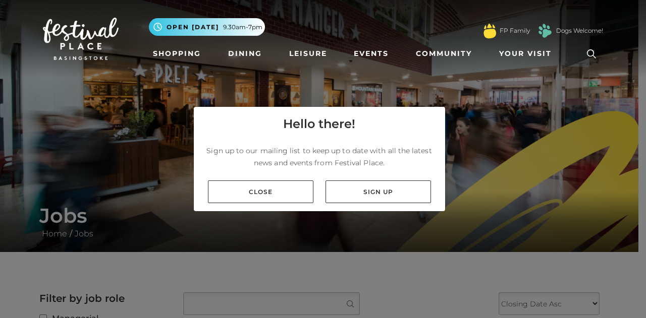  Describe the element at coordinates (319, 124) in the screenshot. I see `h4: Hello there!` at that location.